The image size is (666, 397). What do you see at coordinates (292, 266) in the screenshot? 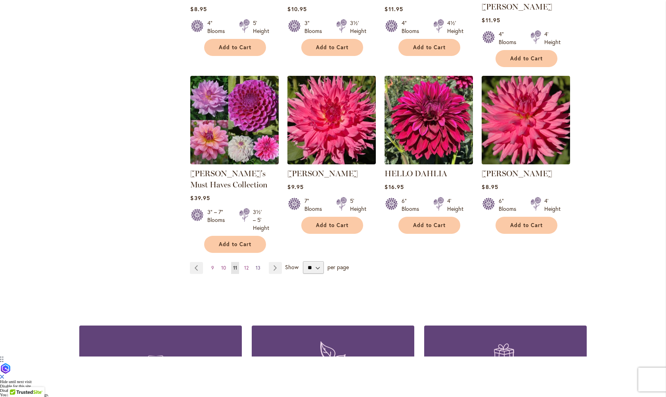
I see `span: Show` at bounding box center [292, 266].